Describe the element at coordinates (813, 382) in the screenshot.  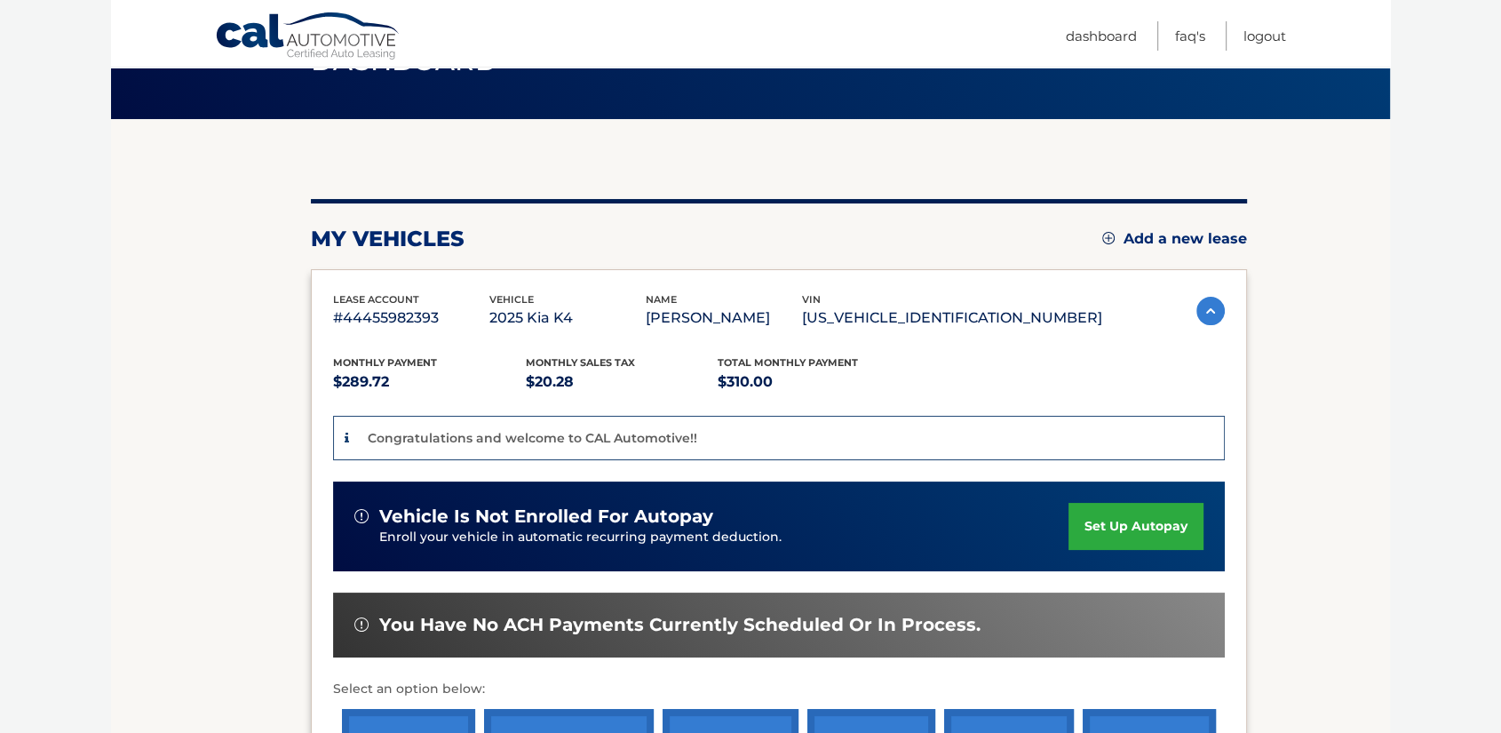
I see `p: $310.00` at that location.